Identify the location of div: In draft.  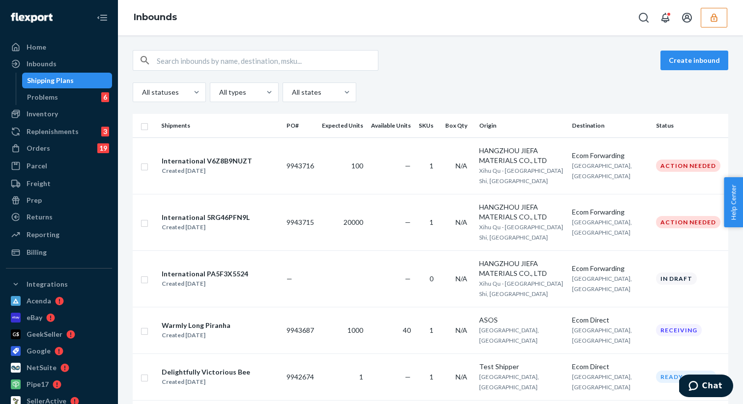
(676, 279).